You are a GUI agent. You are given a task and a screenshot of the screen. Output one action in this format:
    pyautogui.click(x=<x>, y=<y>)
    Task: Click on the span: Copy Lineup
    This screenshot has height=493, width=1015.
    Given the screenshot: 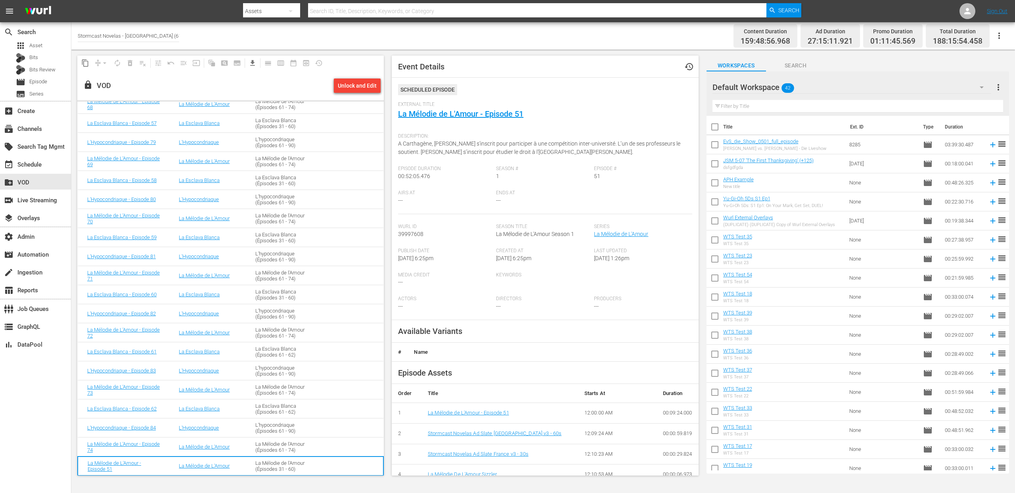 What is the action you would take?
    pyautogui.click(x=85, y=63)
    